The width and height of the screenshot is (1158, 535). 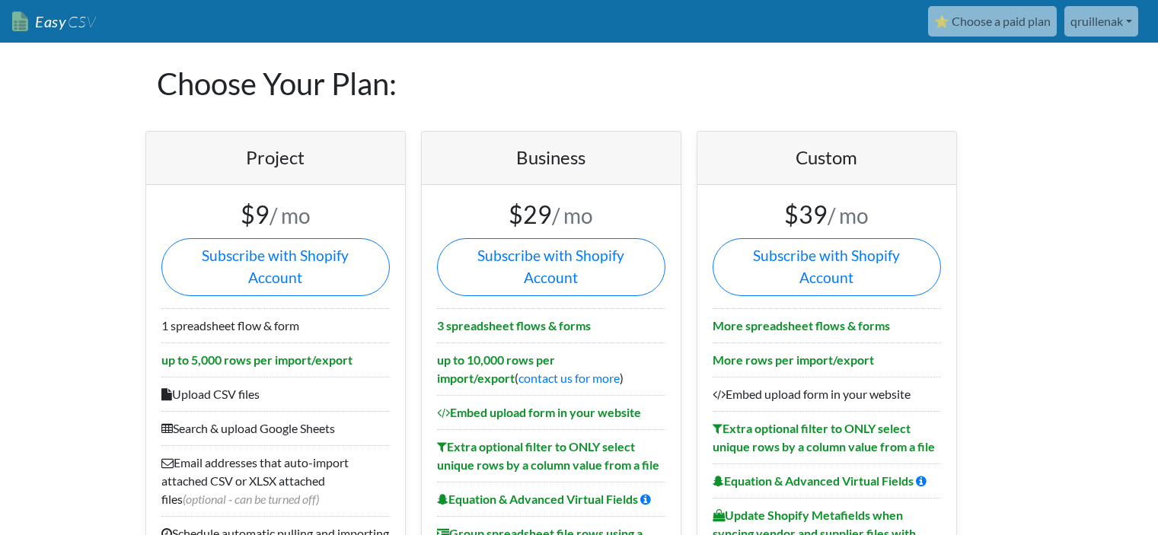 What do you see at coordinates (514, 325) in the screenshot?
I see `b: 3 spreadsheet flows & forms` at bounding box center [514, 325].